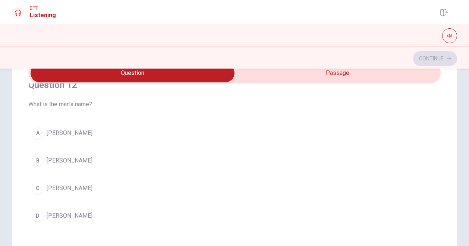 This screenshot has width=469, height=246. I want to click on h4: Question 12, so click(234, 85).